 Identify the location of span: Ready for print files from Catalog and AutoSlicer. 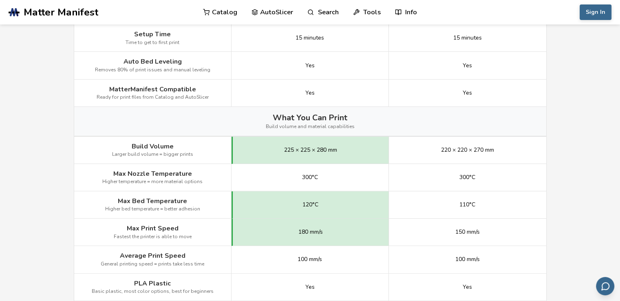
(152, 97).